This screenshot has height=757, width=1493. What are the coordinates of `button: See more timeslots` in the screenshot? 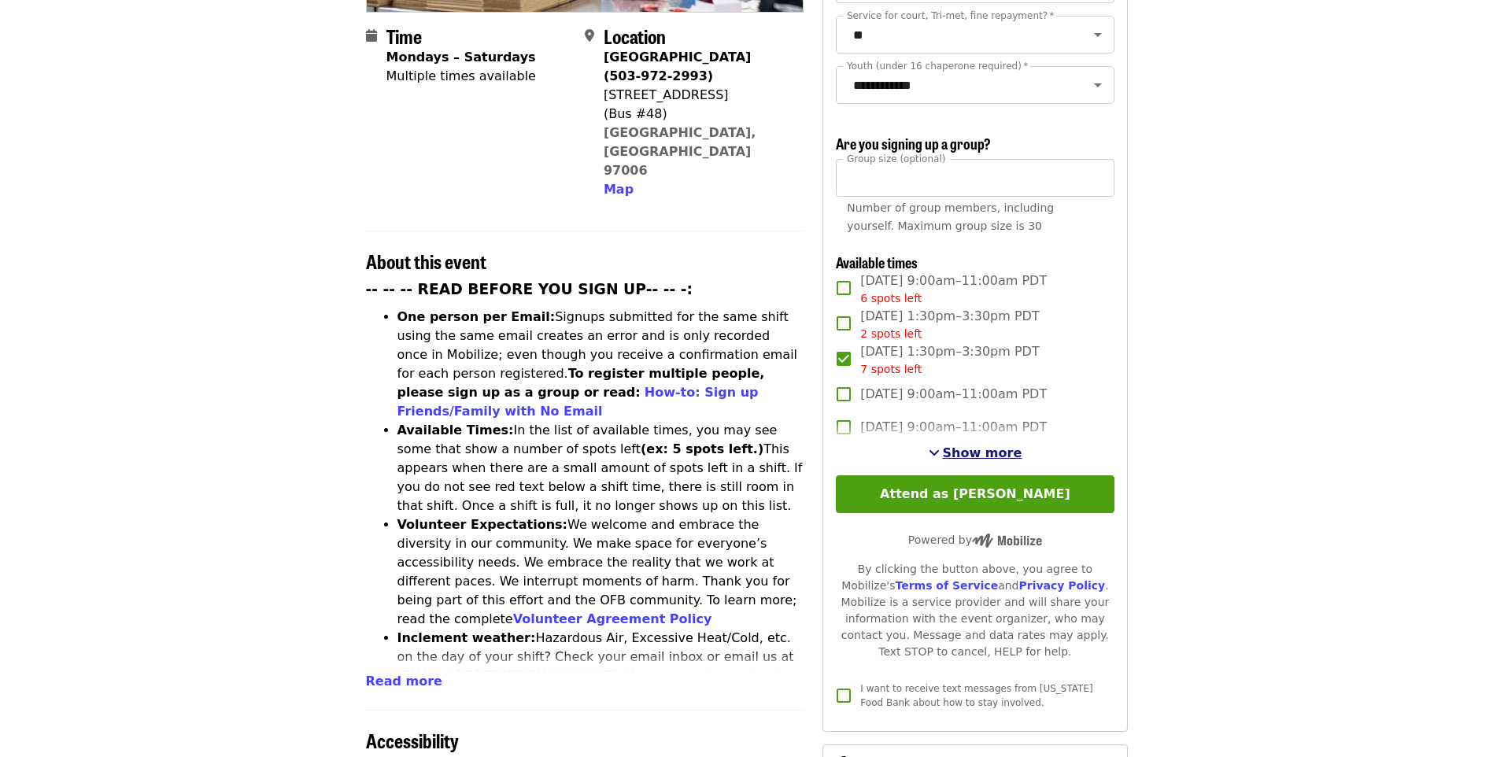 It's located at (975, 453).